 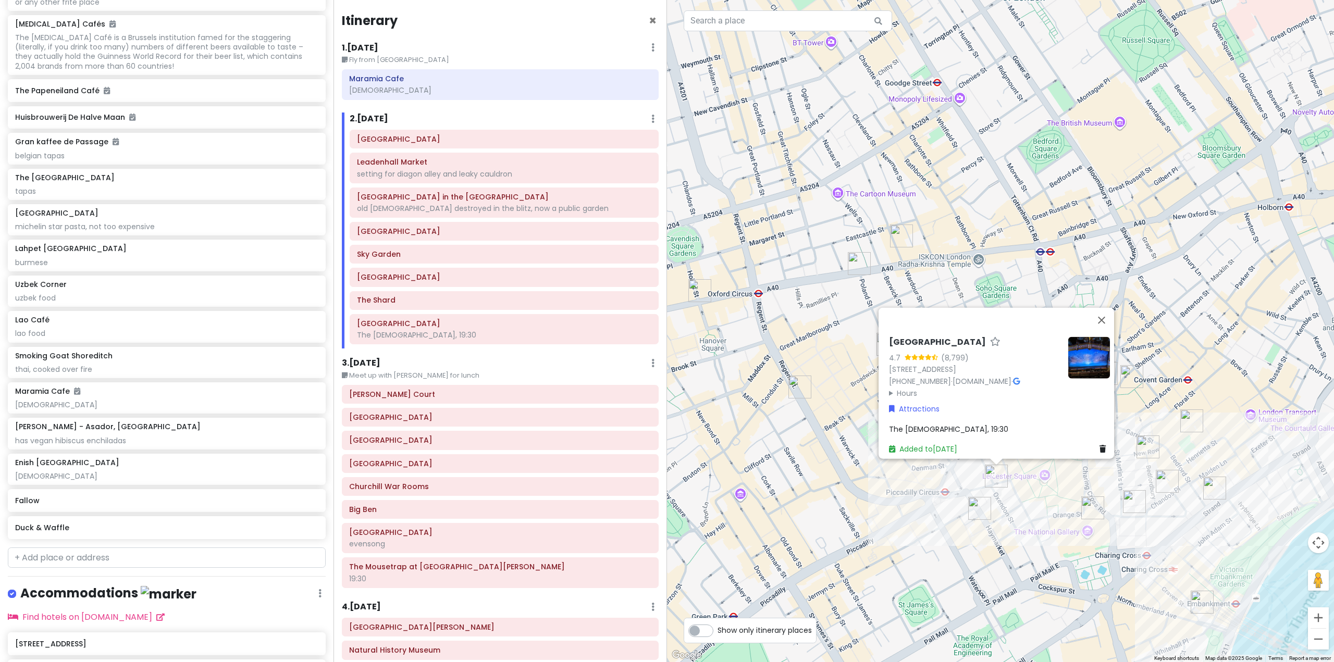 I want to click on h6: Huisbrouwerij De Halve Maan, so click(x=166, y=117).